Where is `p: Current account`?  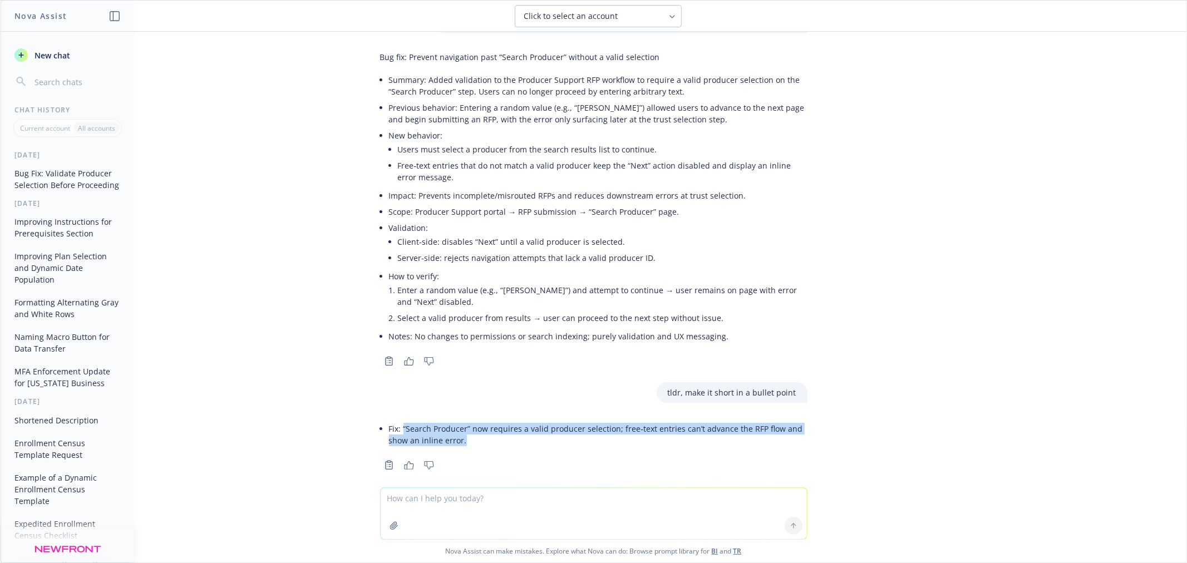
p: Current account is located at coordinates (45, 128).